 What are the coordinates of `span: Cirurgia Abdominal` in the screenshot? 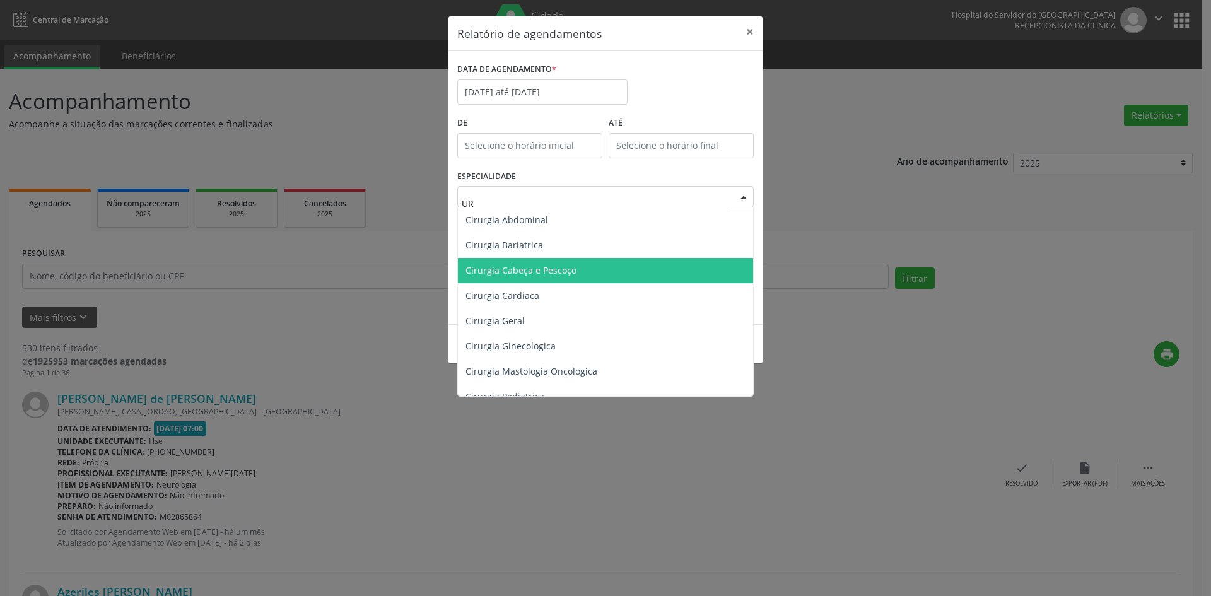 It's located at (506, 219).